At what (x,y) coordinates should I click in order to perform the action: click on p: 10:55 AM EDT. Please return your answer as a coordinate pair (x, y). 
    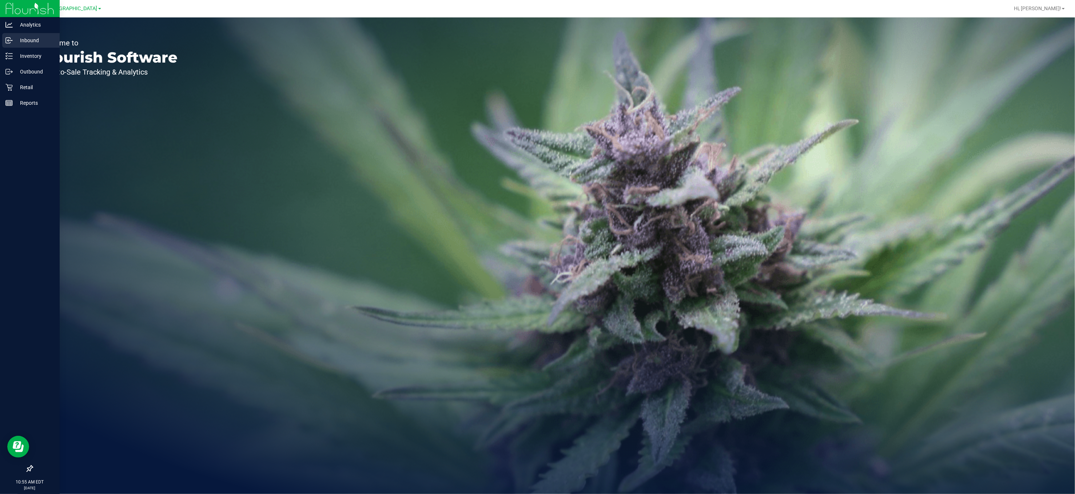
    Looking at the image, I should click on (30, 482).